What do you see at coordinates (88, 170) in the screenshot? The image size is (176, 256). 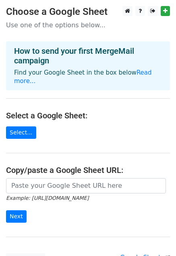 I see `h4: Copy/paste a Google Sheet URL:` at bounding box center [88, 170].